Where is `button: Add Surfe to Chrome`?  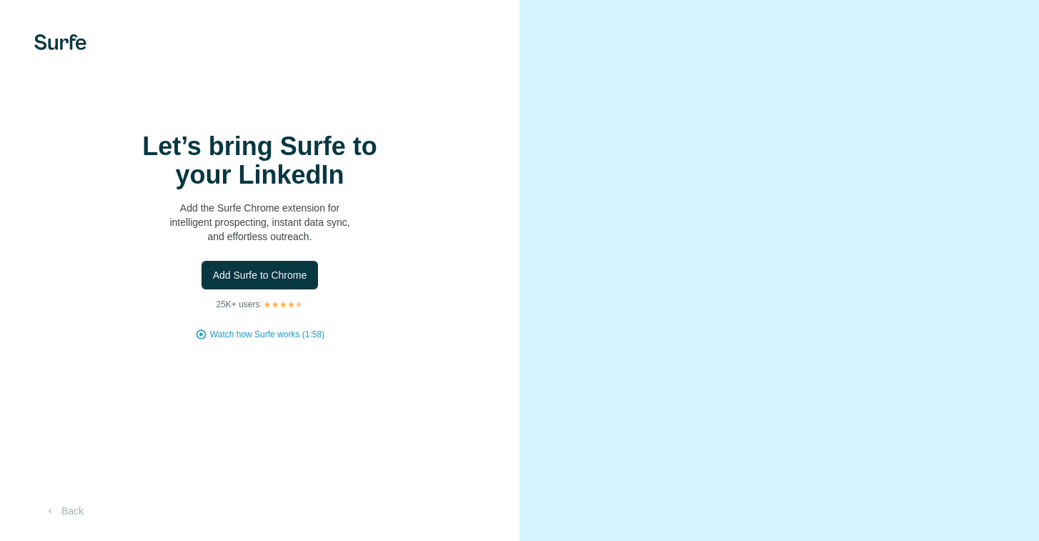
button: Add Surfe to Chrome is located at coordinates (260, 275).